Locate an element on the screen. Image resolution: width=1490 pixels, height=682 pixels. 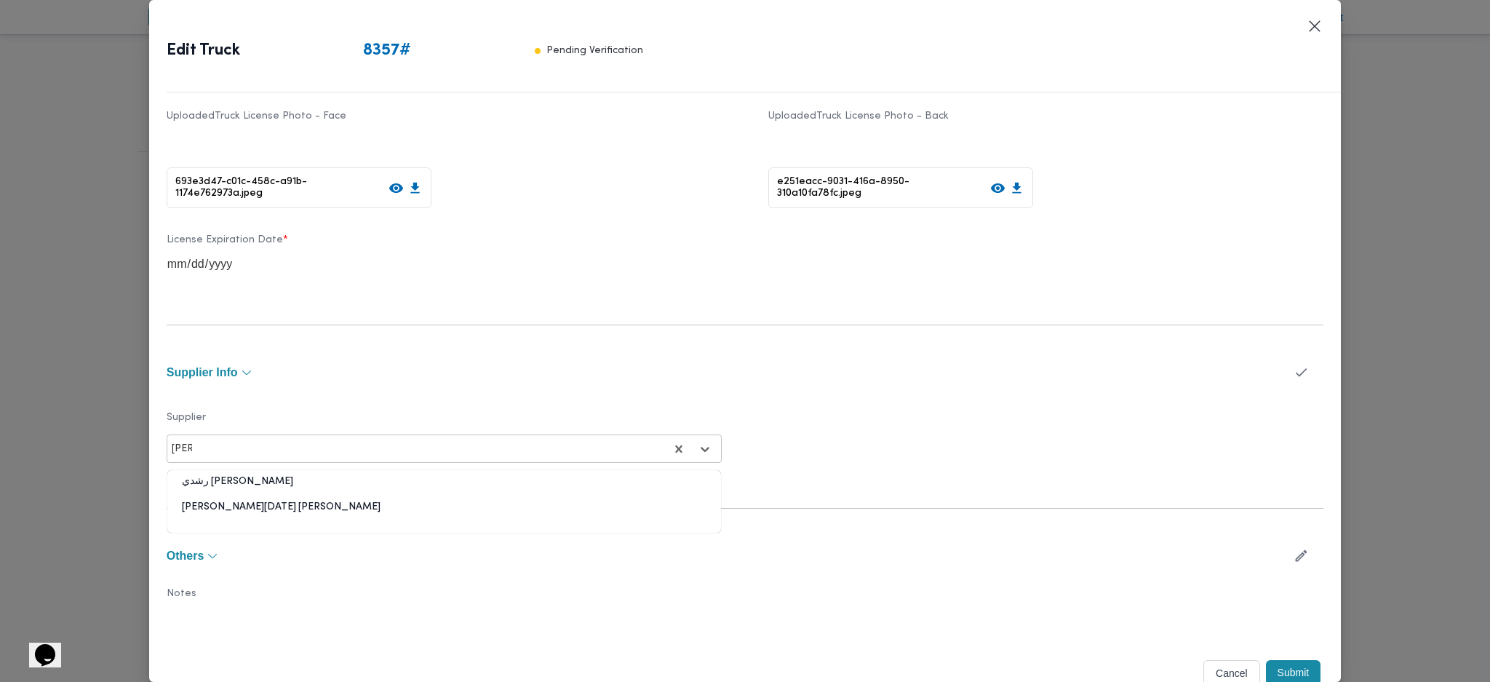
input: DD/MM/YYY is located at coordinates (444, 264).